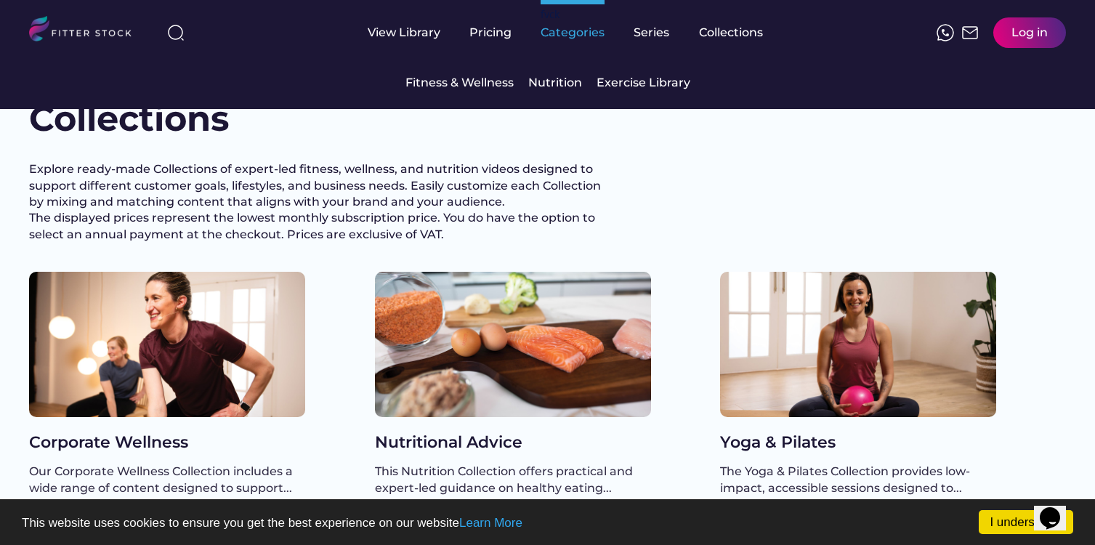 This screenshot has height=545, width=1095. I want to click on a: Learn More, so click(490, 522).